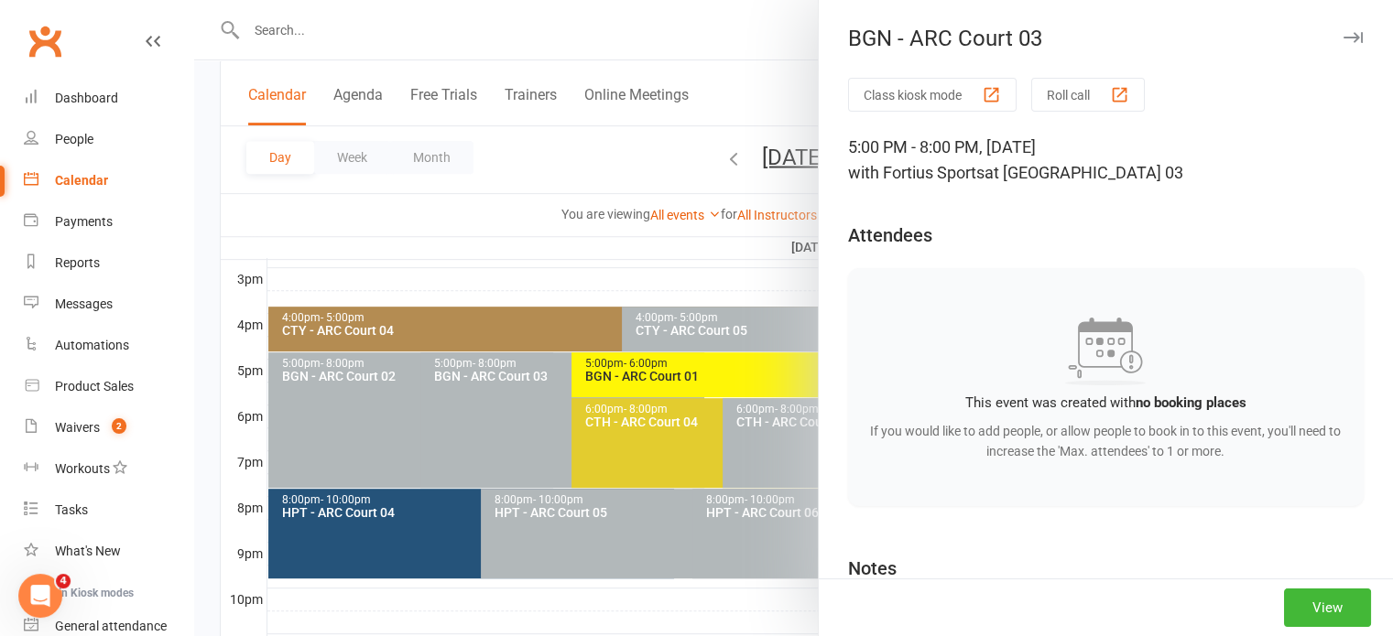 The width and height of the screenshot is (1393, 636). Describe the element at coordinates (932, 94) in the screenshot. I see `button: Class kiosk mode` at that location.